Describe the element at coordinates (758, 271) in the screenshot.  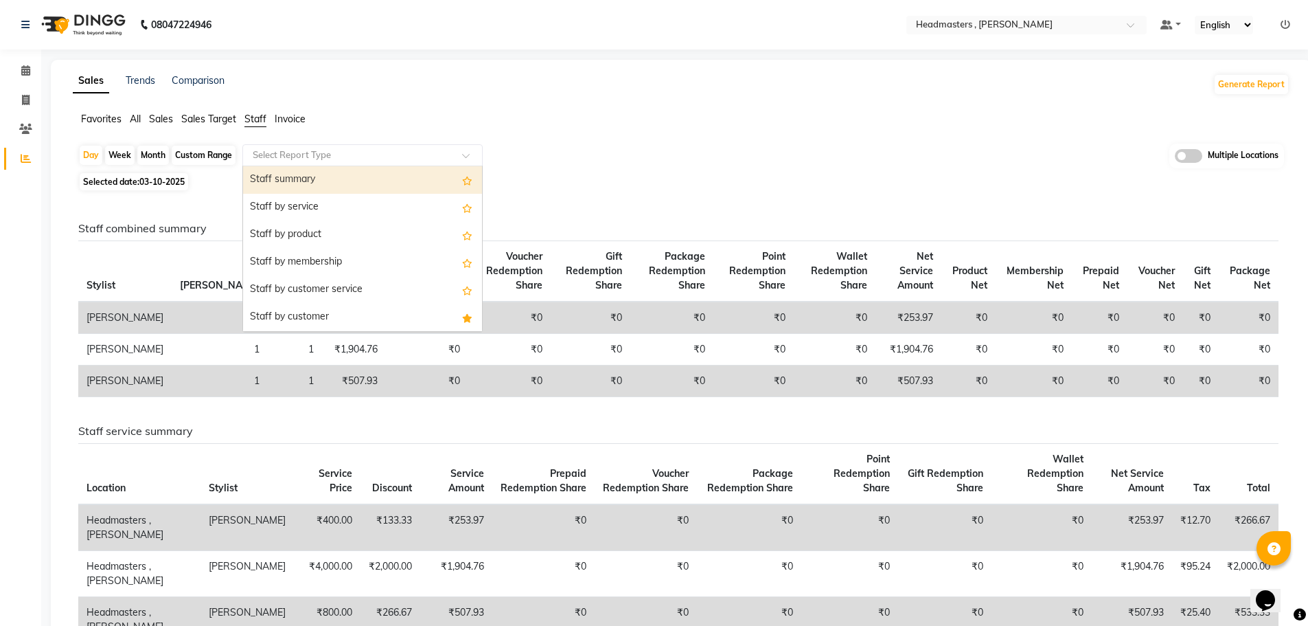
I see `span: Point Redemption Share` at that location.